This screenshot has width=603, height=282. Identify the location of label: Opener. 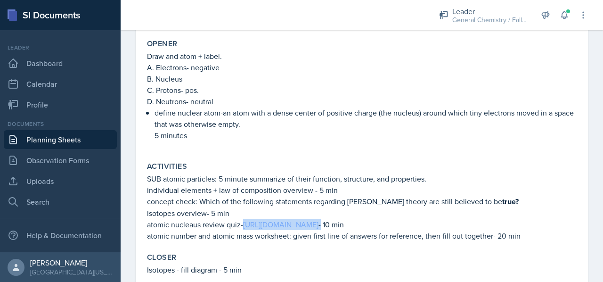
(162, 44).